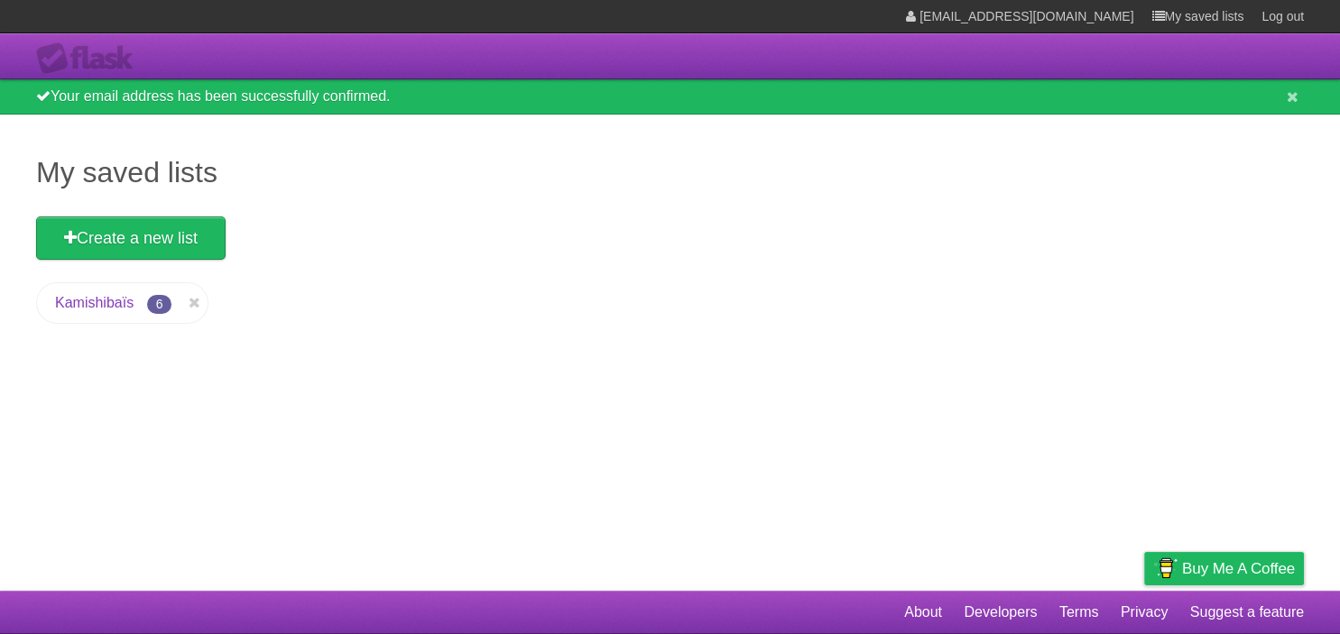 The image size is (1340, 634). I want to click on img: Buy me a coffee, so click(1165, 568).